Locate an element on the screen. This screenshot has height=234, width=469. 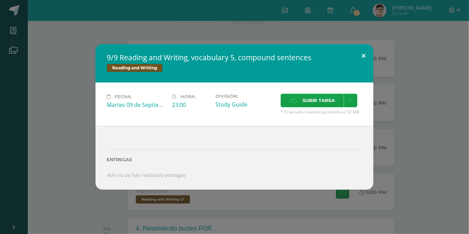
h2: 9/9 Reading and Writing, vocabulary 5, compound sentences is located at coordinates (235, 57).